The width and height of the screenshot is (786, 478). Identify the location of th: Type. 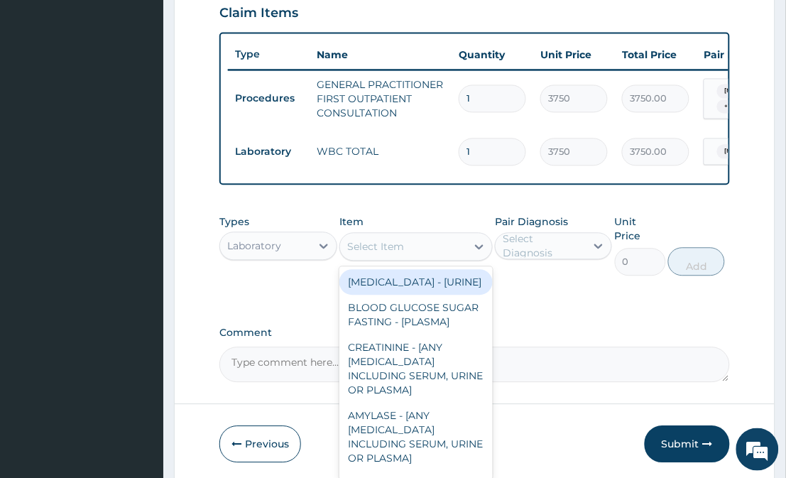
(268, 55).